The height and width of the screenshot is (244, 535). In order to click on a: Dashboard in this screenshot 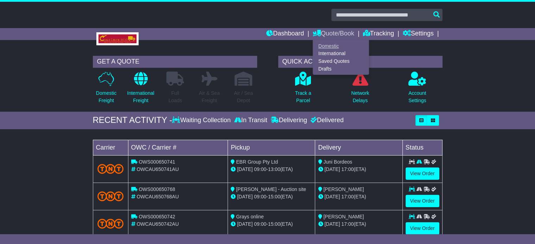, I will do `click(285, 34)`.